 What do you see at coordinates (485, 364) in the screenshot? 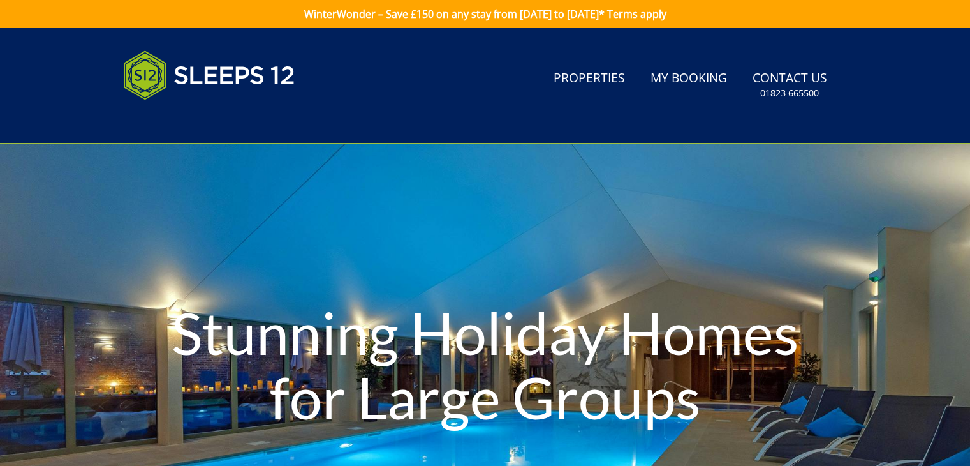
I see `h1: Stunning Holiday Homes for Large Groups` at bounding box center [485, 364].